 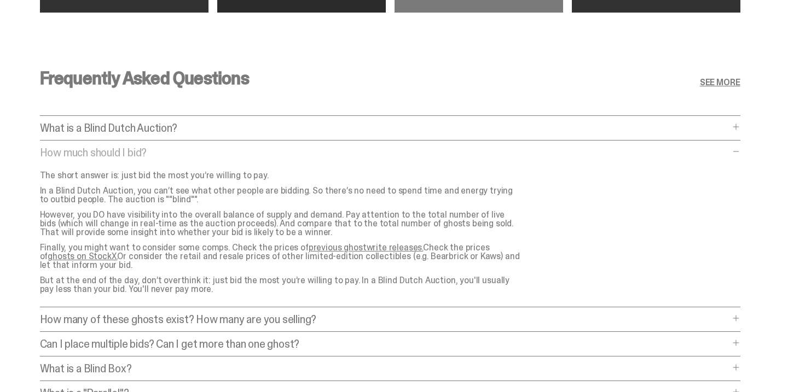 I want to click on p: What is a Blind Dutch Auction?, so click(x=385, y=128).